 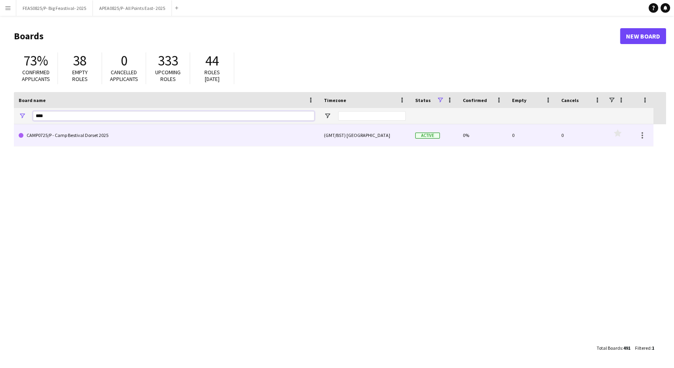 I want to click on span: 0, so click(x=124, y=61).